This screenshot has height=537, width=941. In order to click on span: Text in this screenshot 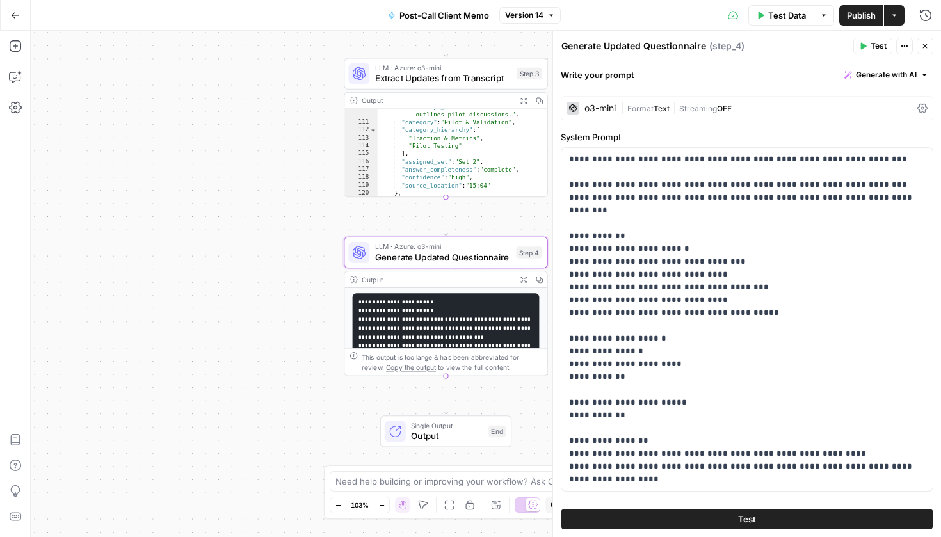, I will do `click(661, 108)`.